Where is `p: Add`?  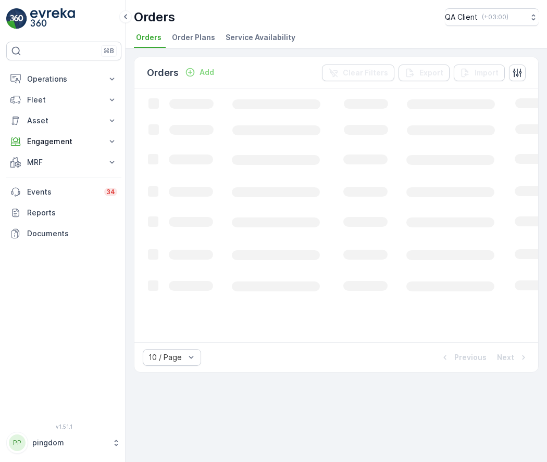
p: Add is located at coordinates (207, 72).